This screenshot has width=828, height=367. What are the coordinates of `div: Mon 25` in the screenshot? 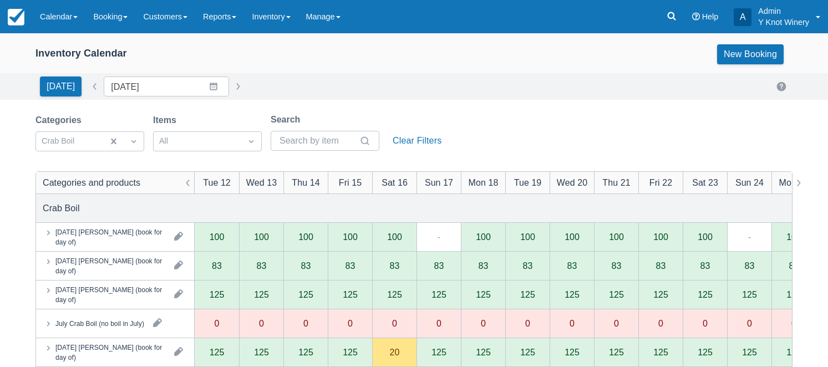 It's located at (794, 182).